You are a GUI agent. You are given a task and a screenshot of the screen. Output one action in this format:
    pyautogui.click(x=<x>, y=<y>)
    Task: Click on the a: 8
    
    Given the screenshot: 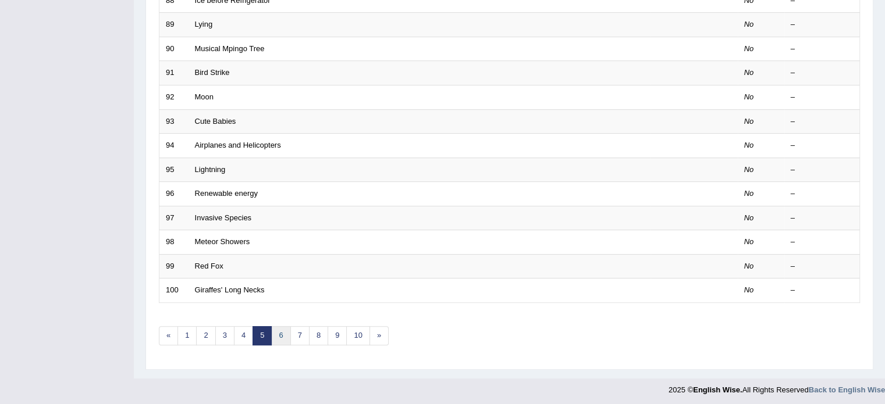 What is the action you would take?
    pyautogui.click(x=318, y=336)
    